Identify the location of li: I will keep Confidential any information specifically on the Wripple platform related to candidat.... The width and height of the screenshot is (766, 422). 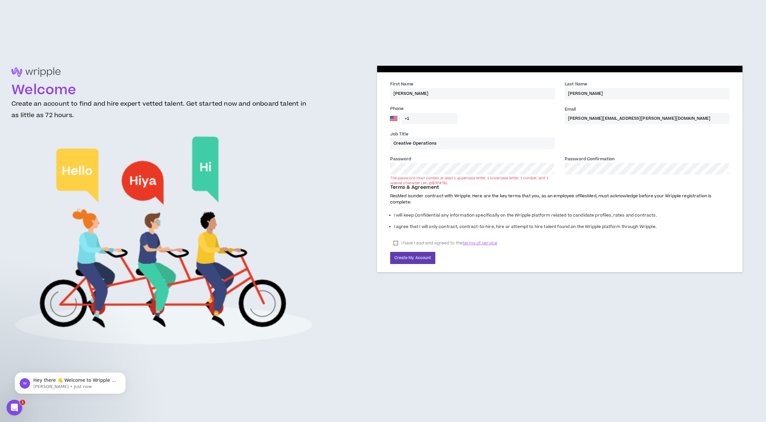
(562, 216).